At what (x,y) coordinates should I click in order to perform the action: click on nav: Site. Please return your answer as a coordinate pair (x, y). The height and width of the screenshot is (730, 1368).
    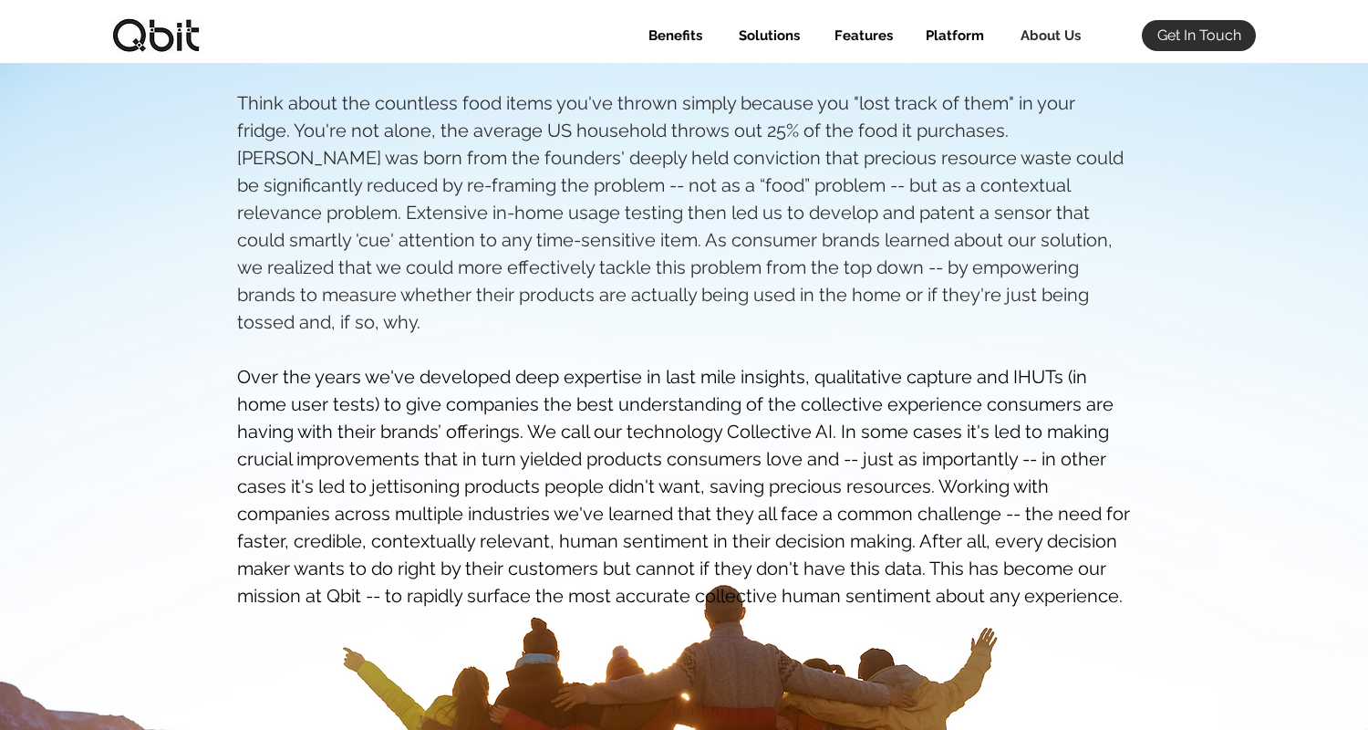
    Looking at the image, I should click on (860, 36).